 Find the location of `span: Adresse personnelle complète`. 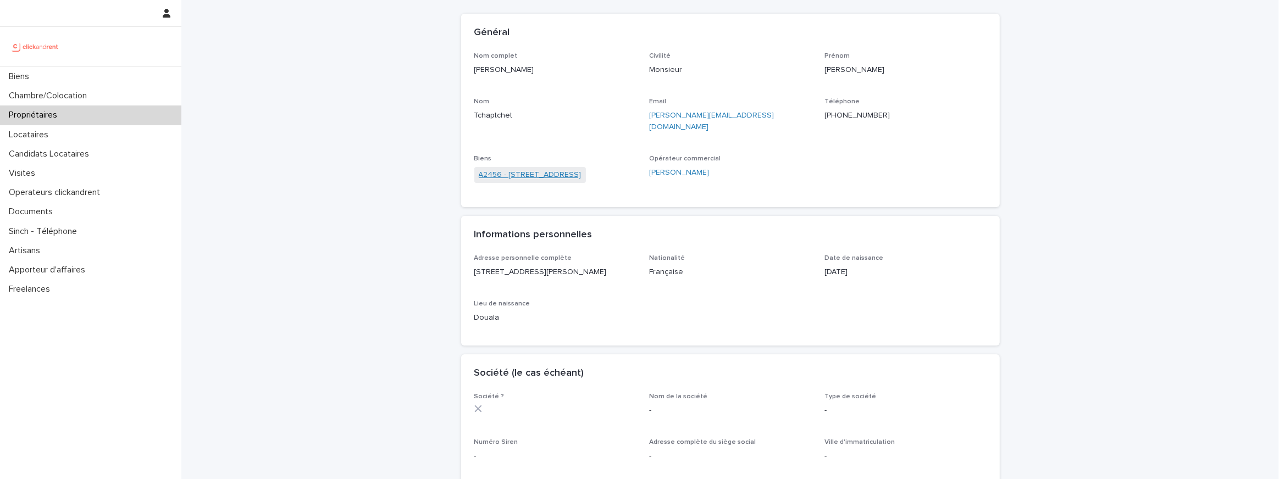

span: Adresse personnelle complète is located at coordinates (523, 258).